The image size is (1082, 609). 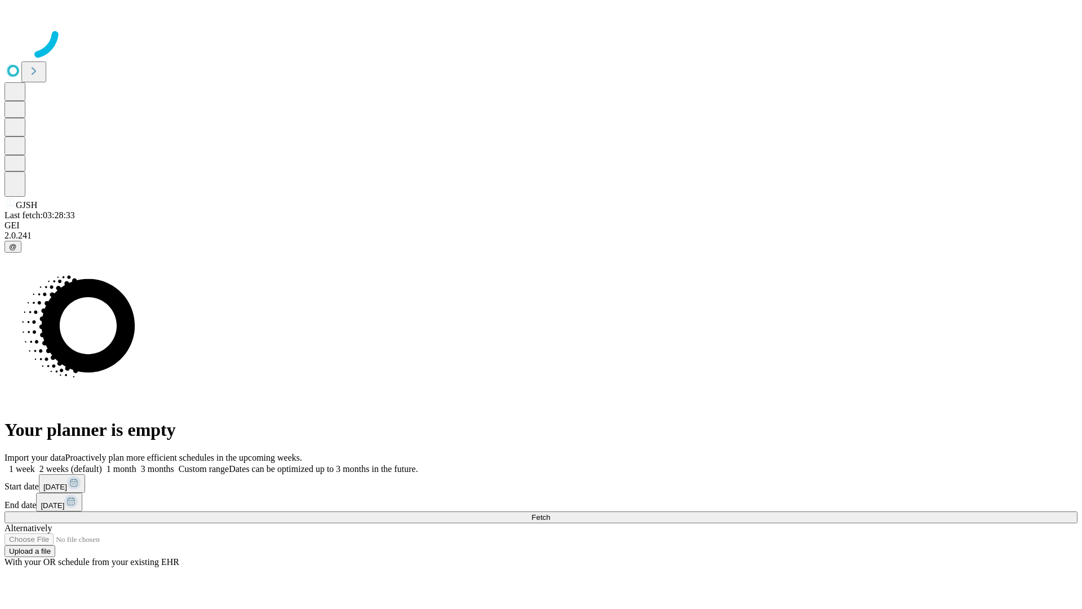 I want to click on span: 1 week, so click(x=22, y=468).